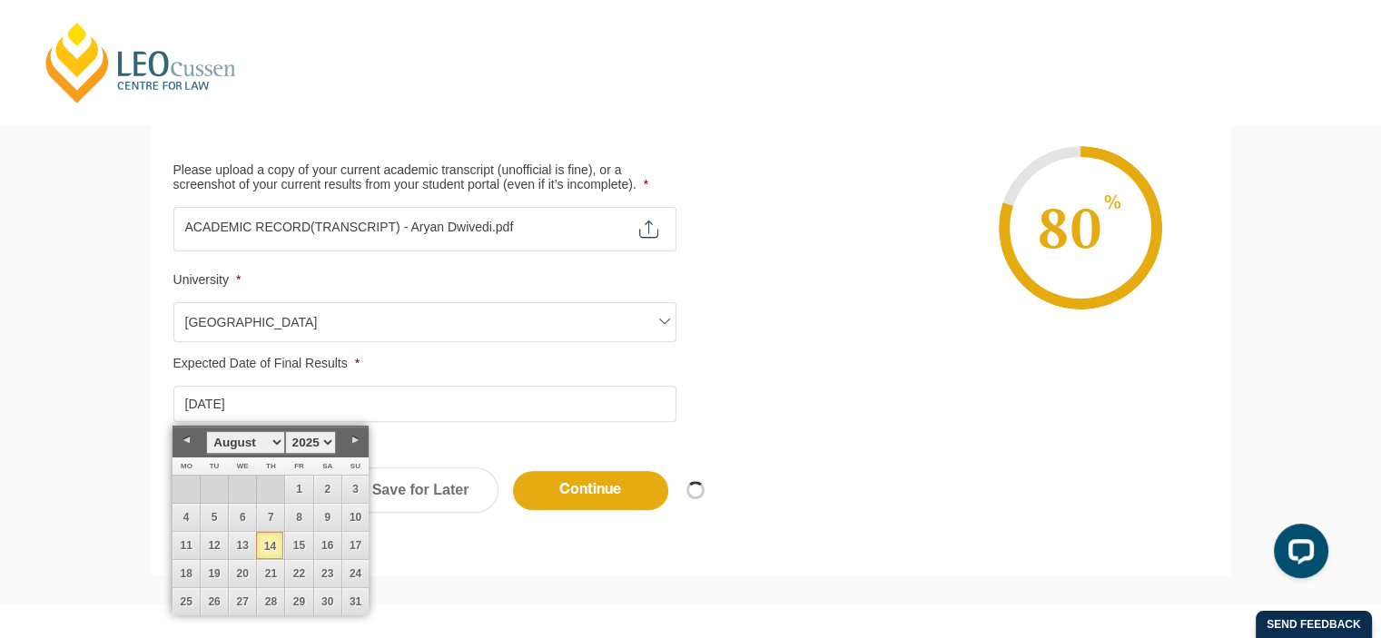 The image size is (1381, 638). I want to click on a: 7, so click(271, 518).